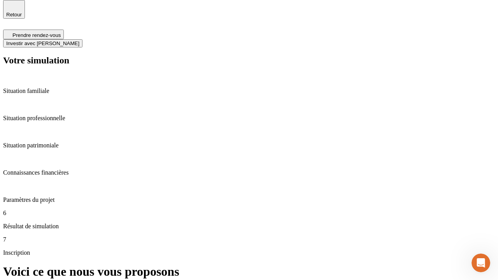 The height and width of the screenshot is (280, 498). I want to click on p: Paramètres du projet, so click(249, 200).